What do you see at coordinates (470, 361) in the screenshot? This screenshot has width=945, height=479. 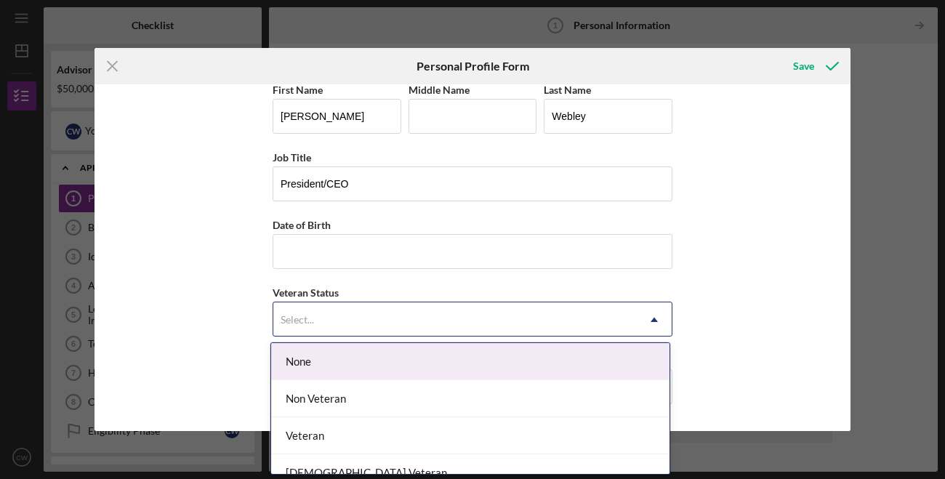 I see `div: None` at bounding box center [470, 361].